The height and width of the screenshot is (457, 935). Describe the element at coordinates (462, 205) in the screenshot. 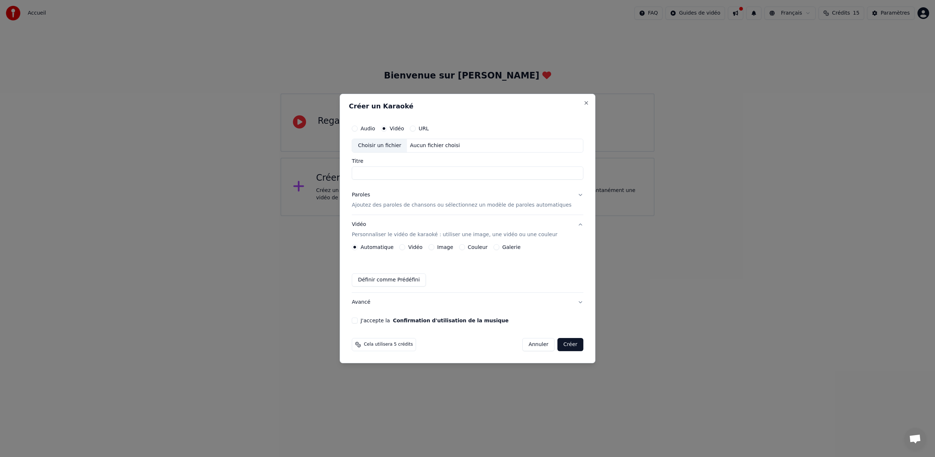

I see `p: Ajoutez des paroles de chansons ou sélectionnez un modèle de paroles automatiques` at that location.